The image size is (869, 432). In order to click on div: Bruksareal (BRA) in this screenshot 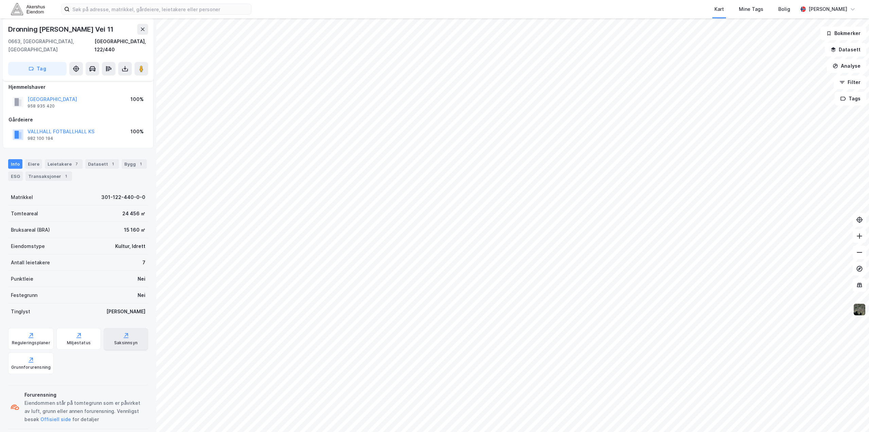, I will do `click(30, 230)`.